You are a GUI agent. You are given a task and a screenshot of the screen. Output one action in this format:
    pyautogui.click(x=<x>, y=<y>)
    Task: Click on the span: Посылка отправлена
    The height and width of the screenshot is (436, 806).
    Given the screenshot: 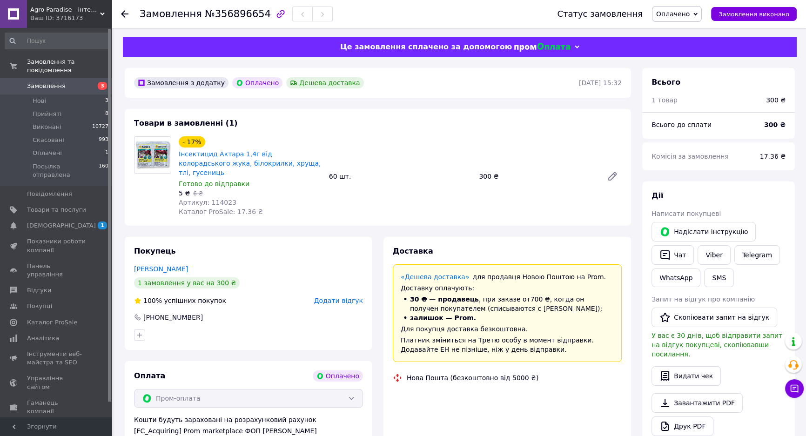 What is the action you would take?
    pyautogui.click(x=66, y=171)
    